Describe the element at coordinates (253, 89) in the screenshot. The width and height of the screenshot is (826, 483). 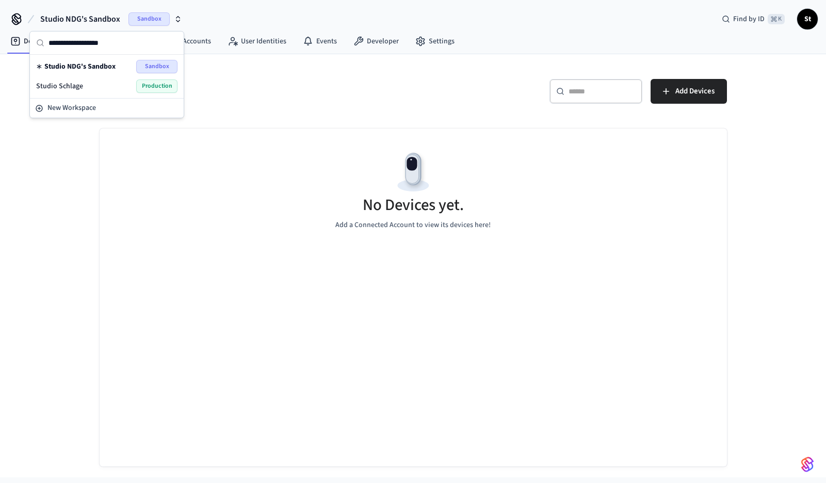
I see `h5: Devices` at that location.